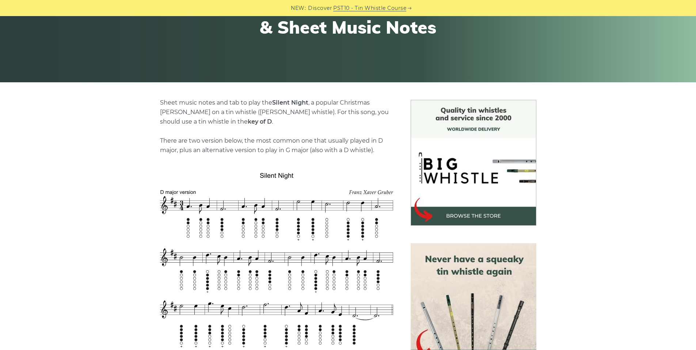 The image size is (696, 350). Describe the element at coordinates (290, 102) in the screenshot. I see `strong: Silent Night` at that location.